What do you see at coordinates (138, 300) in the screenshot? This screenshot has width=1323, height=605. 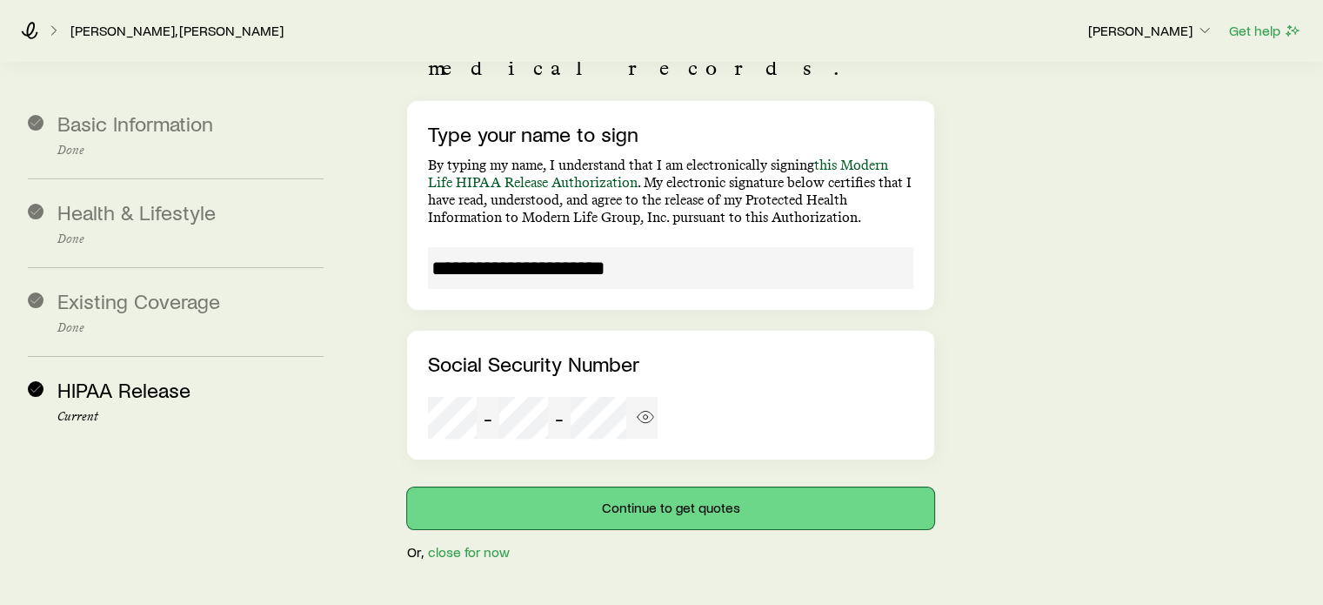 I see `span: Existing Coverage` at bounding box center [138, 300].